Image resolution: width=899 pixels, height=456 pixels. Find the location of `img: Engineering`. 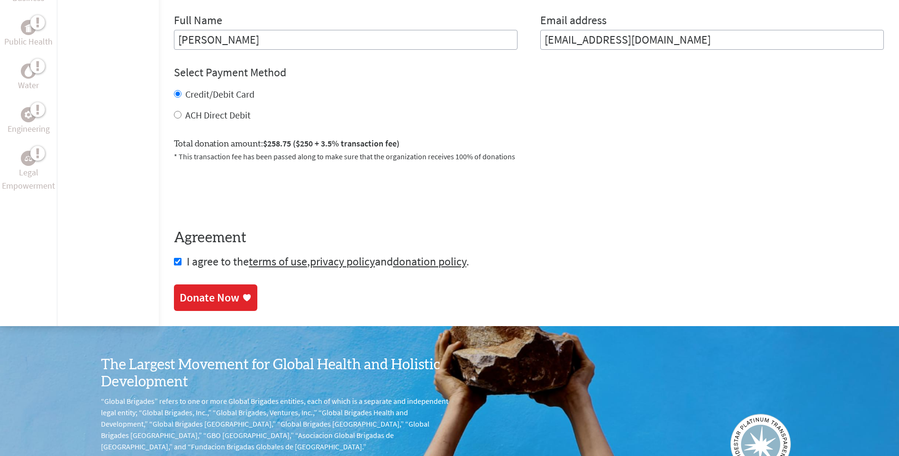

img: Engineering is located at coordinates (28, 115).